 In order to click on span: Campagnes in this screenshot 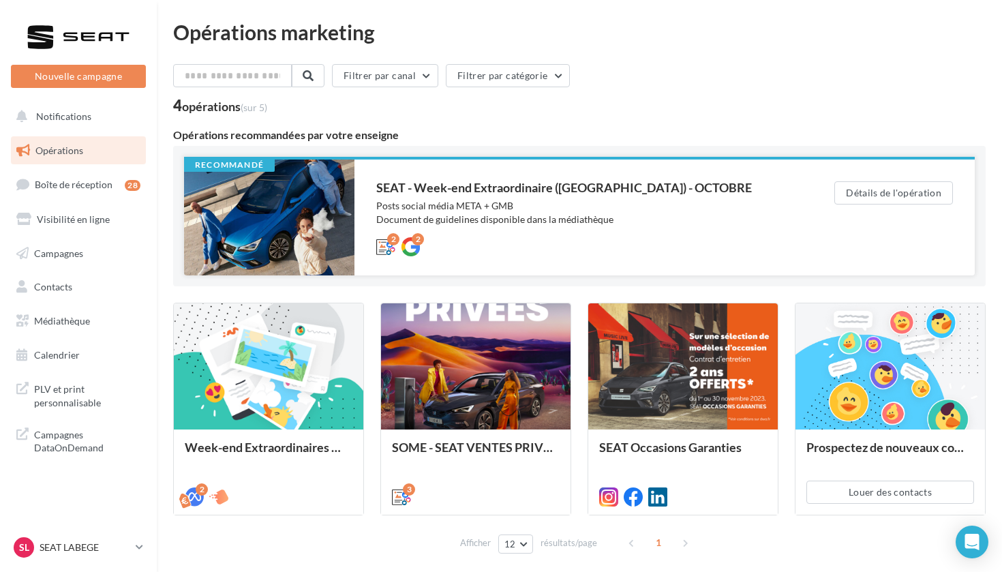, I will do `click(59, 252)`.